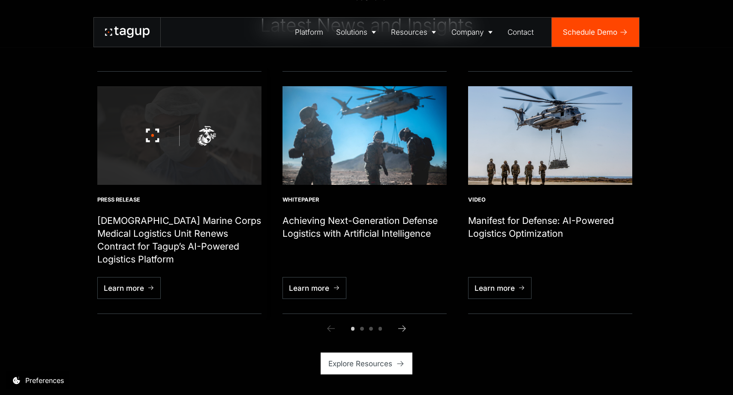  Describe the element at coordinates (362, 328) in the screenshot. I see `span: Go to slide 2` at that location.